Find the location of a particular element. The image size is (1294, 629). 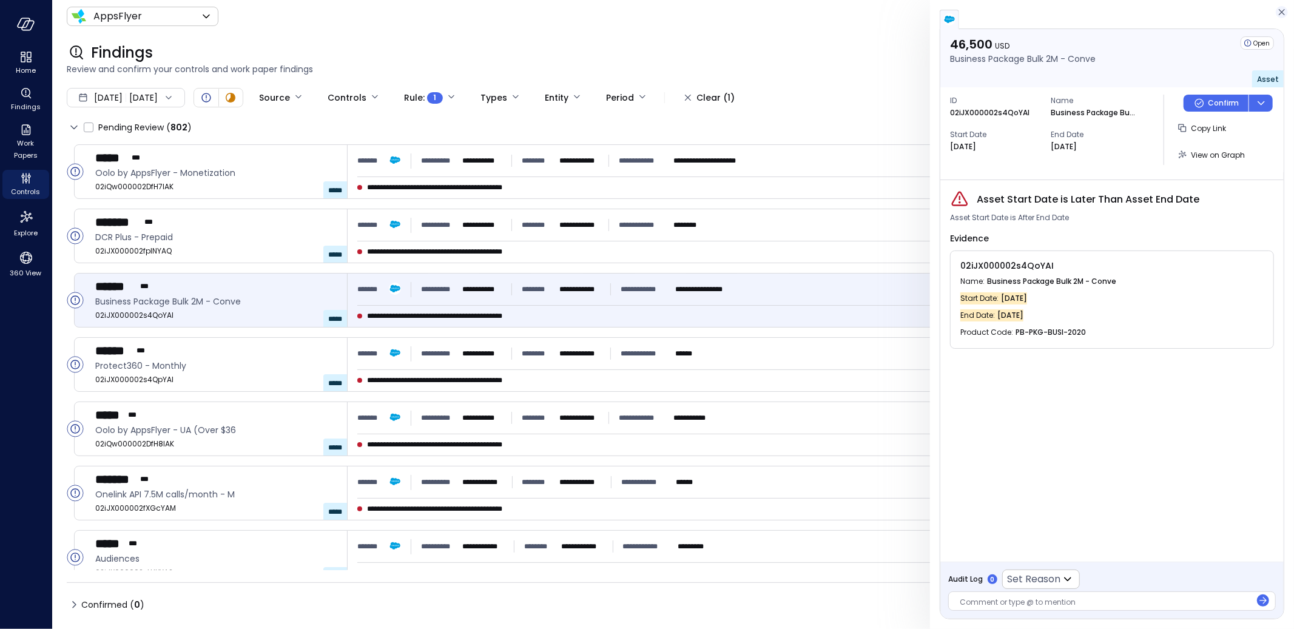

p: 46,500 is located at coordinates (1023, 44).